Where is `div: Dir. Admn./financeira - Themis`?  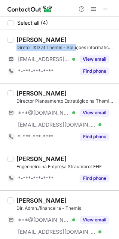
div: Dir. Admn./financeira - Themis is located at coordinates (66, 208).